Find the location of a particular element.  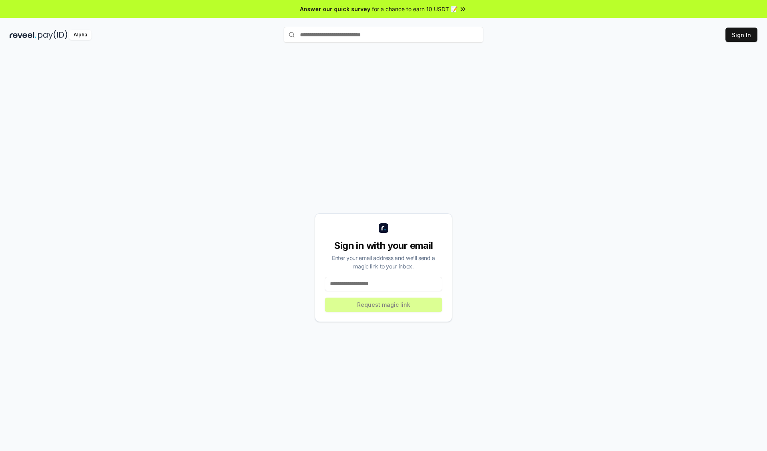

img: logo_small is located at coordinates (383, 228).